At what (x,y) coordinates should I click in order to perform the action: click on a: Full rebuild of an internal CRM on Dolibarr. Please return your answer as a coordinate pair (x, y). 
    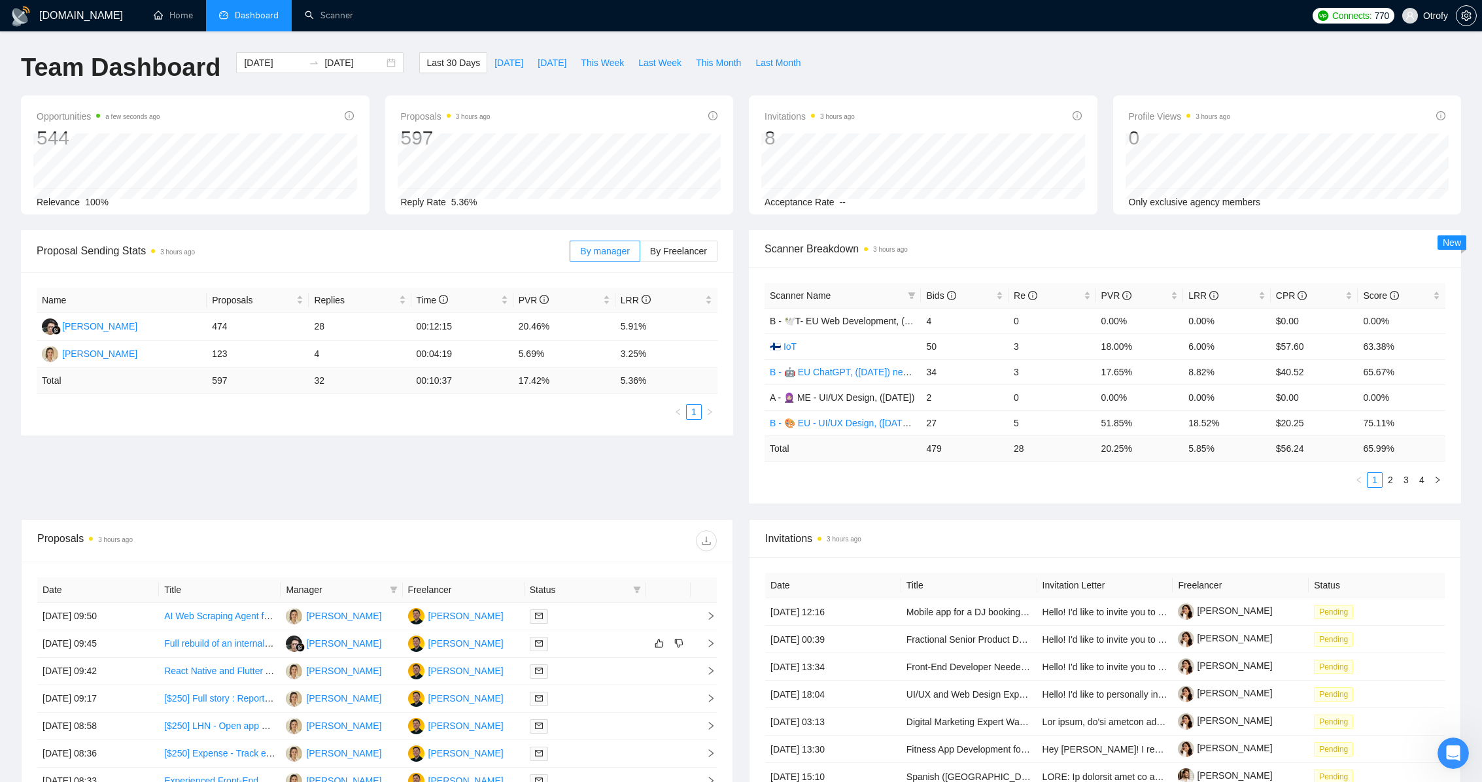
    Looking at the image, I should click on (249, 643).